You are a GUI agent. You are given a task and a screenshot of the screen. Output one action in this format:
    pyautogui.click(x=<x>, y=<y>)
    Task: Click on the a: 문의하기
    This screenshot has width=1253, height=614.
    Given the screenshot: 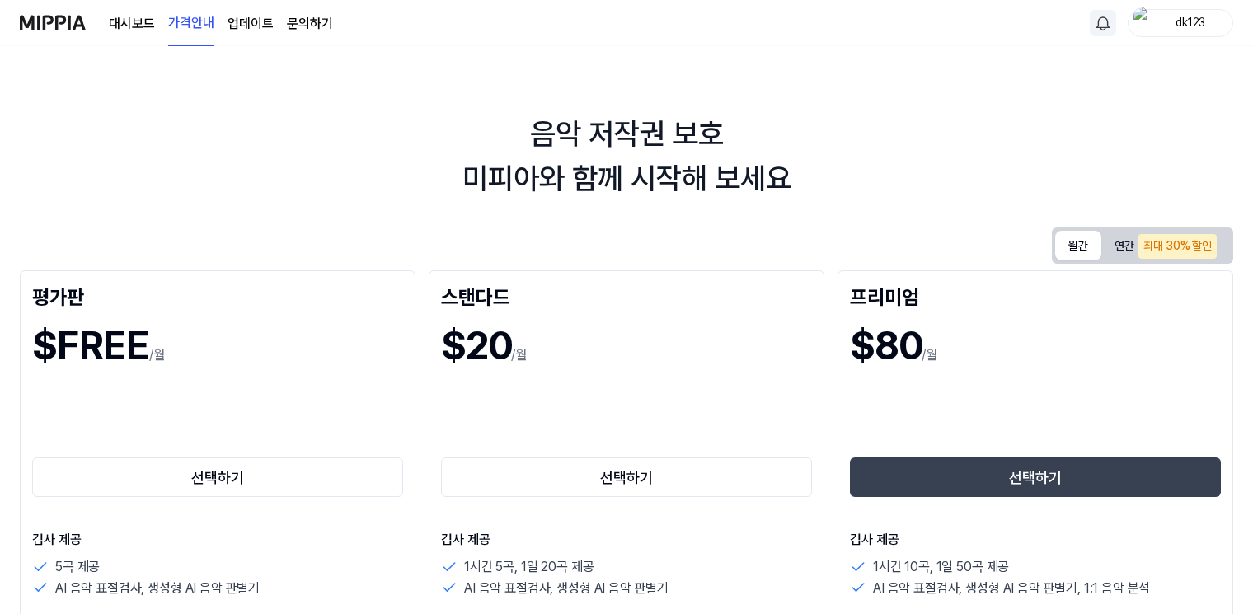 What is the action you would take?
    pyautogui.click(x=310, y=24)
    